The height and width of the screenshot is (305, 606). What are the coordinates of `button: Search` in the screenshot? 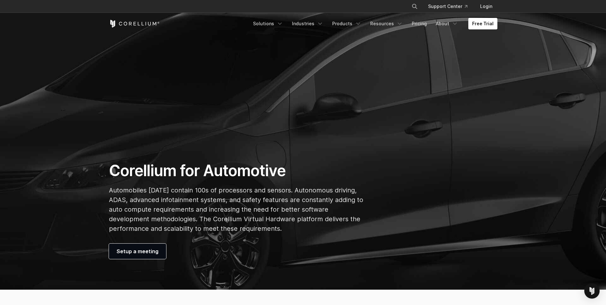 It's located at (414, 6).